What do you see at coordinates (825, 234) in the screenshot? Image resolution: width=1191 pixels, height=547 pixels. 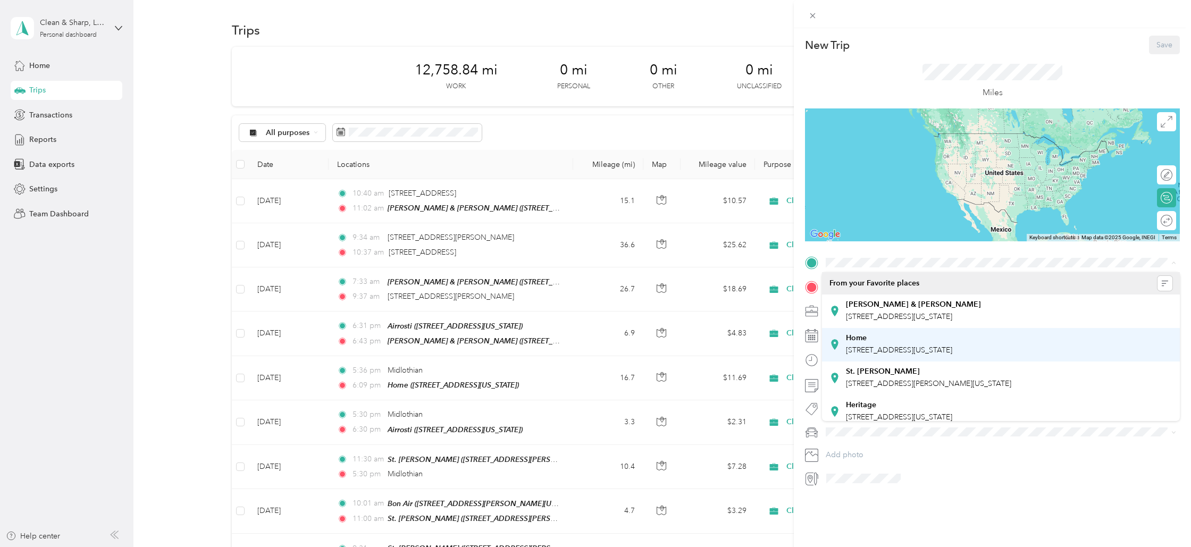 I see `img: Google` at bounding box center [825, 234].